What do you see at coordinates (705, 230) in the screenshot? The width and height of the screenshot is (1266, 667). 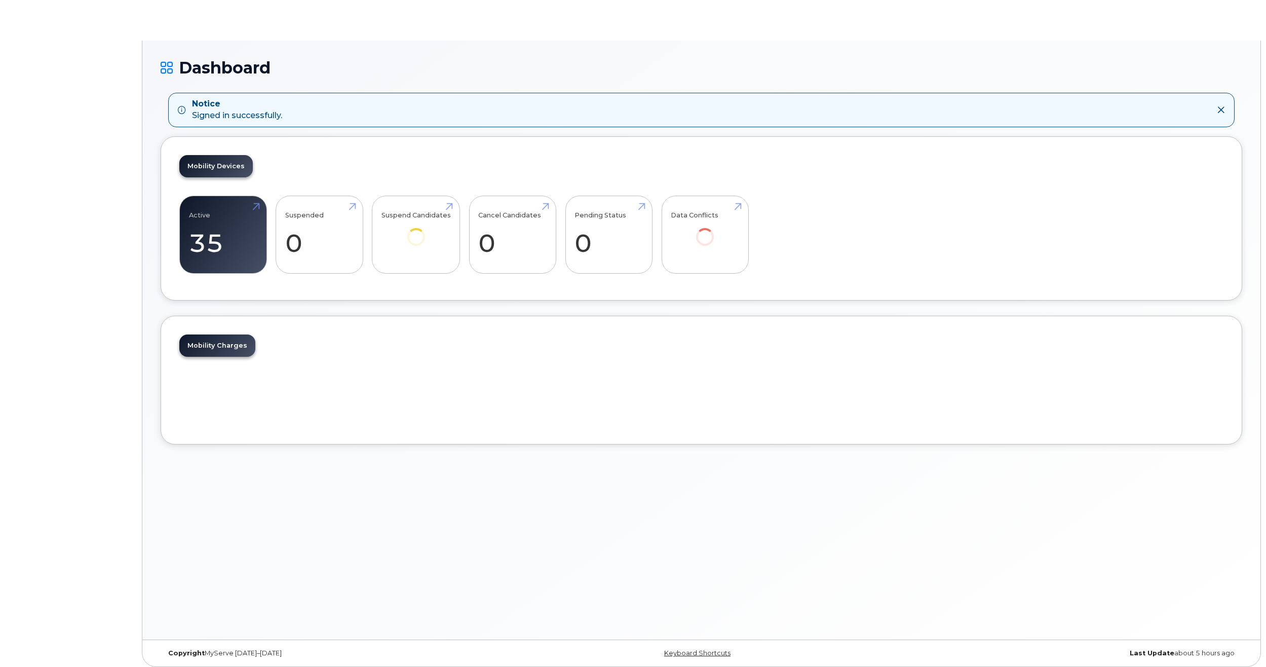 I see `a: Data Conflicts` at bounding box center [705, 230].